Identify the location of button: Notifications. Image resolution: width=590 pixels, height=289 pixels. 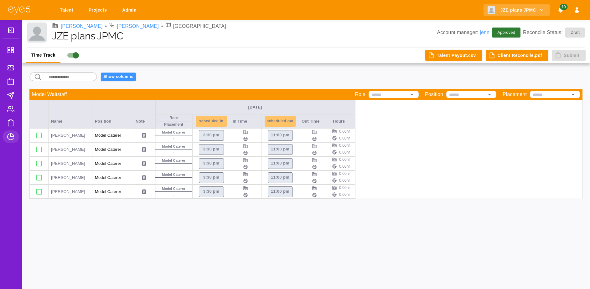
(560, 10).